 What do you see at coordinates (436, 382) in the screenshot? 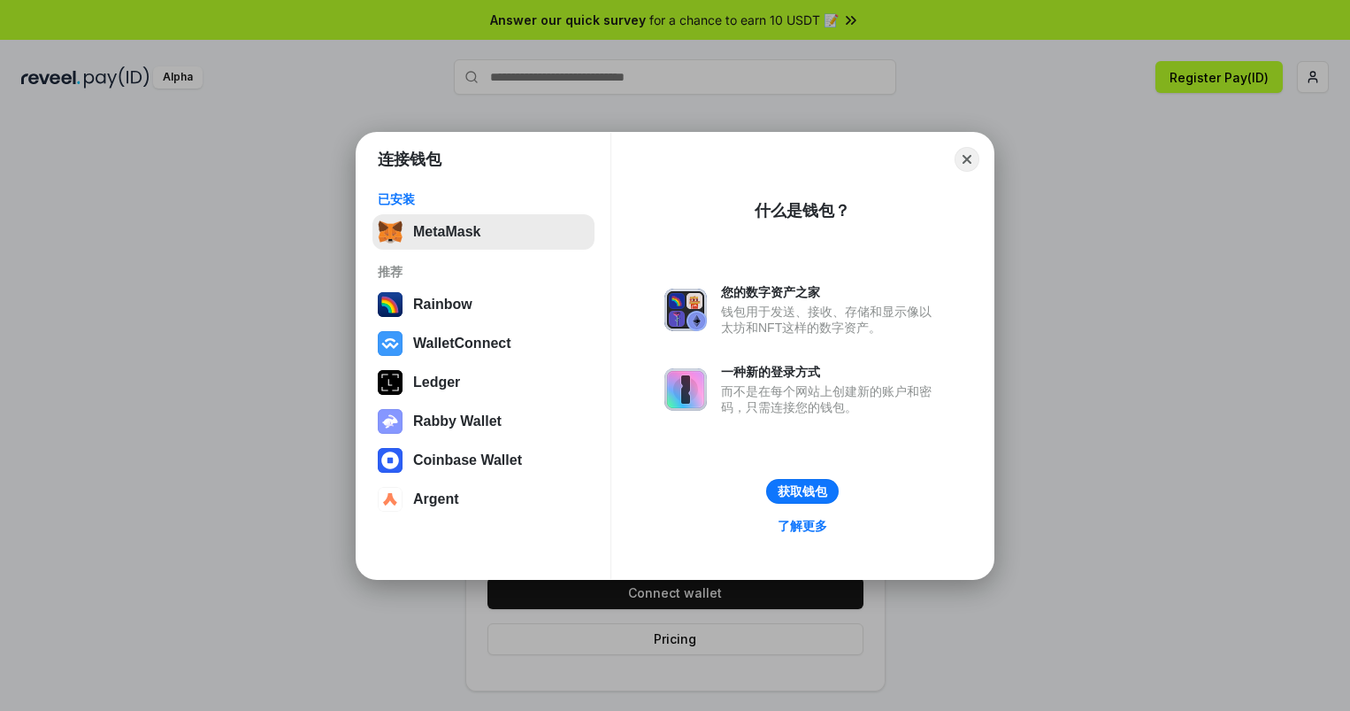
I see `div: Ledger` at bounding box center [436, 382].